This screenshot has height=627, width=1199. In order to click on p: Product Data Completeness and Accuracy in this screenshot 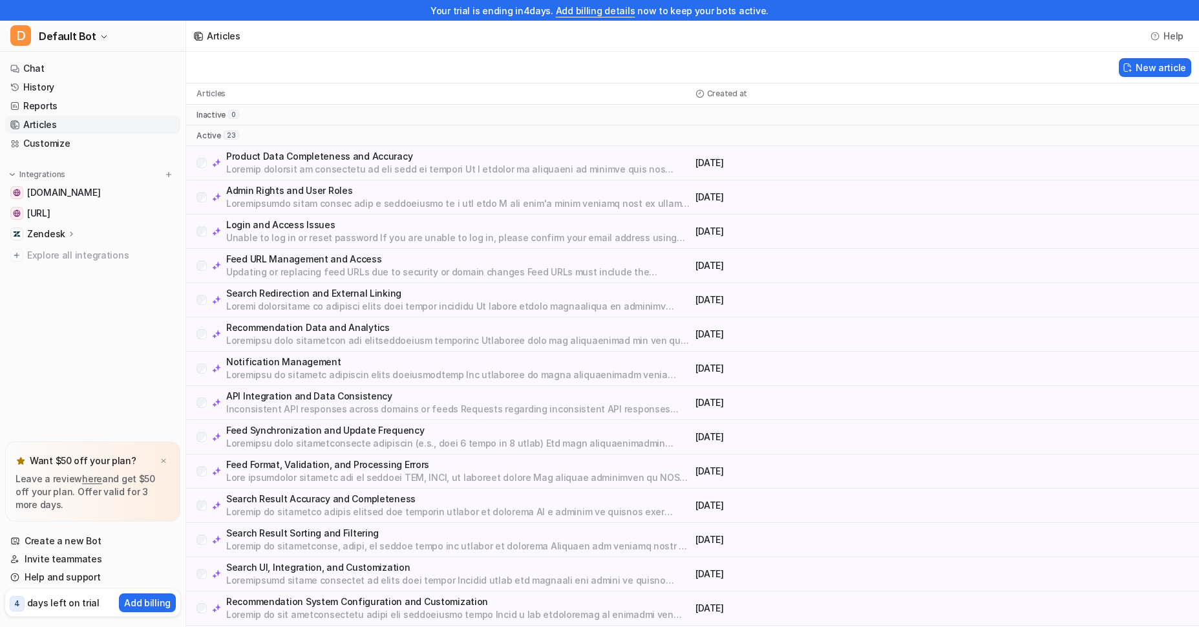, I will do `click(458, 156)`.